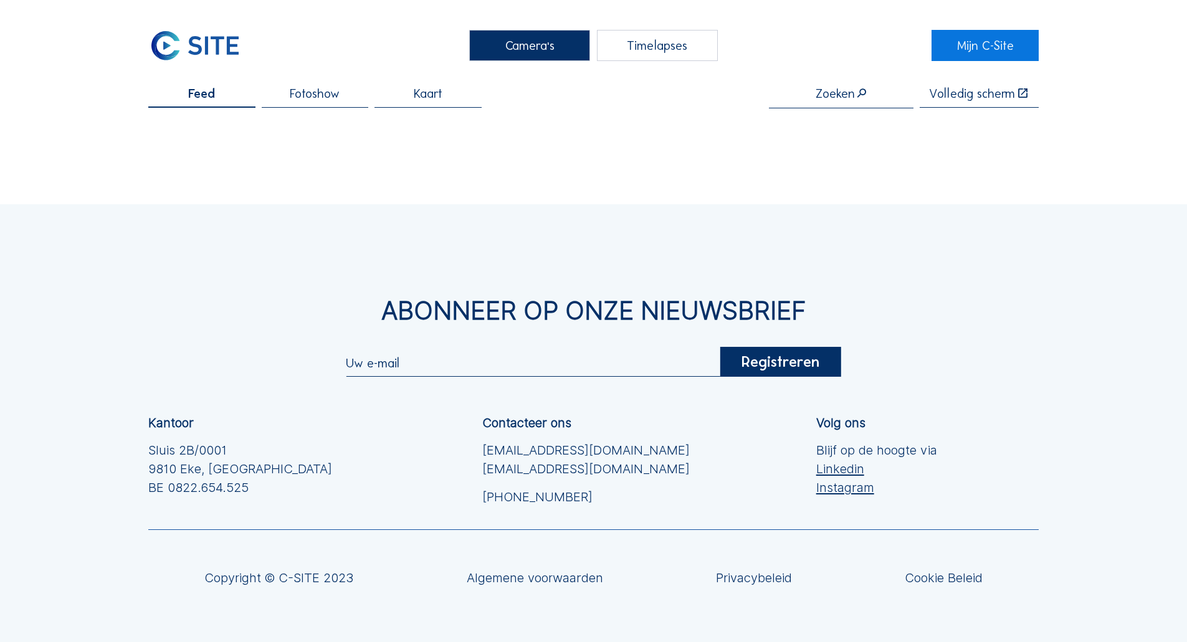 This screenshot has height=642, width=1187. What do you see at coordinates (754, 578) in the screenshot?
I see `a: Privacybeleid` at bounding box center [754, 578].